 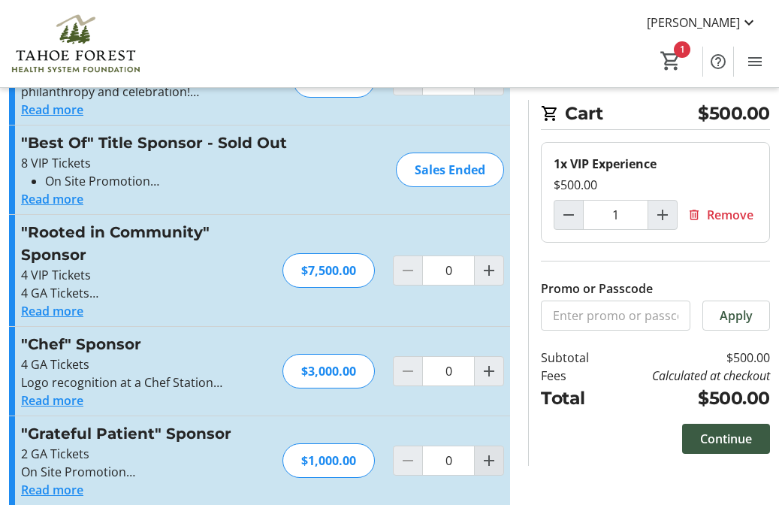 I want to click on button: Decrement by one, so click(x=569, y=215).